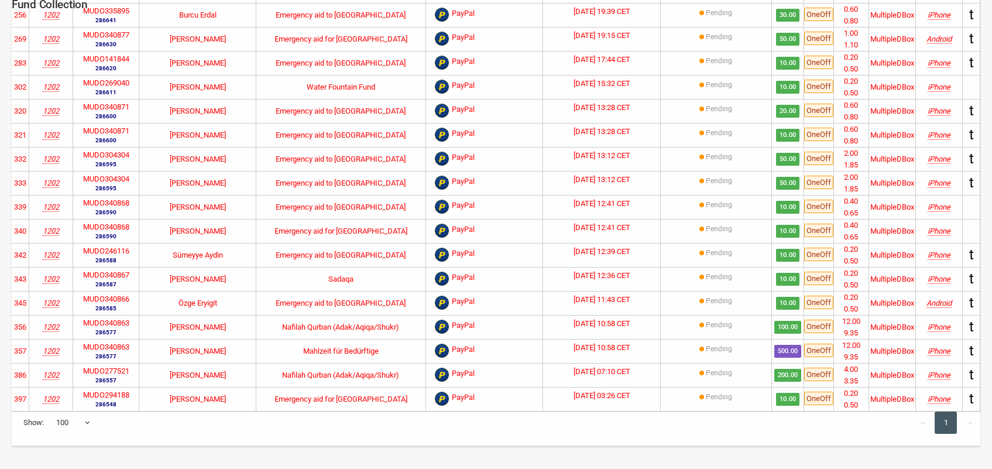 Image resolution: width=992 pixels, height=469 pixels. What do you see at coordinates (938, 15) in the screenshot?
I see `i: Mozilla/5.0 (iPhone; CPU iPhone OS 18_6 like Mac OS X) AppleWebKit/605.1.15 (KHTML, like Gecko) V...` at bounding box center [938, 15].